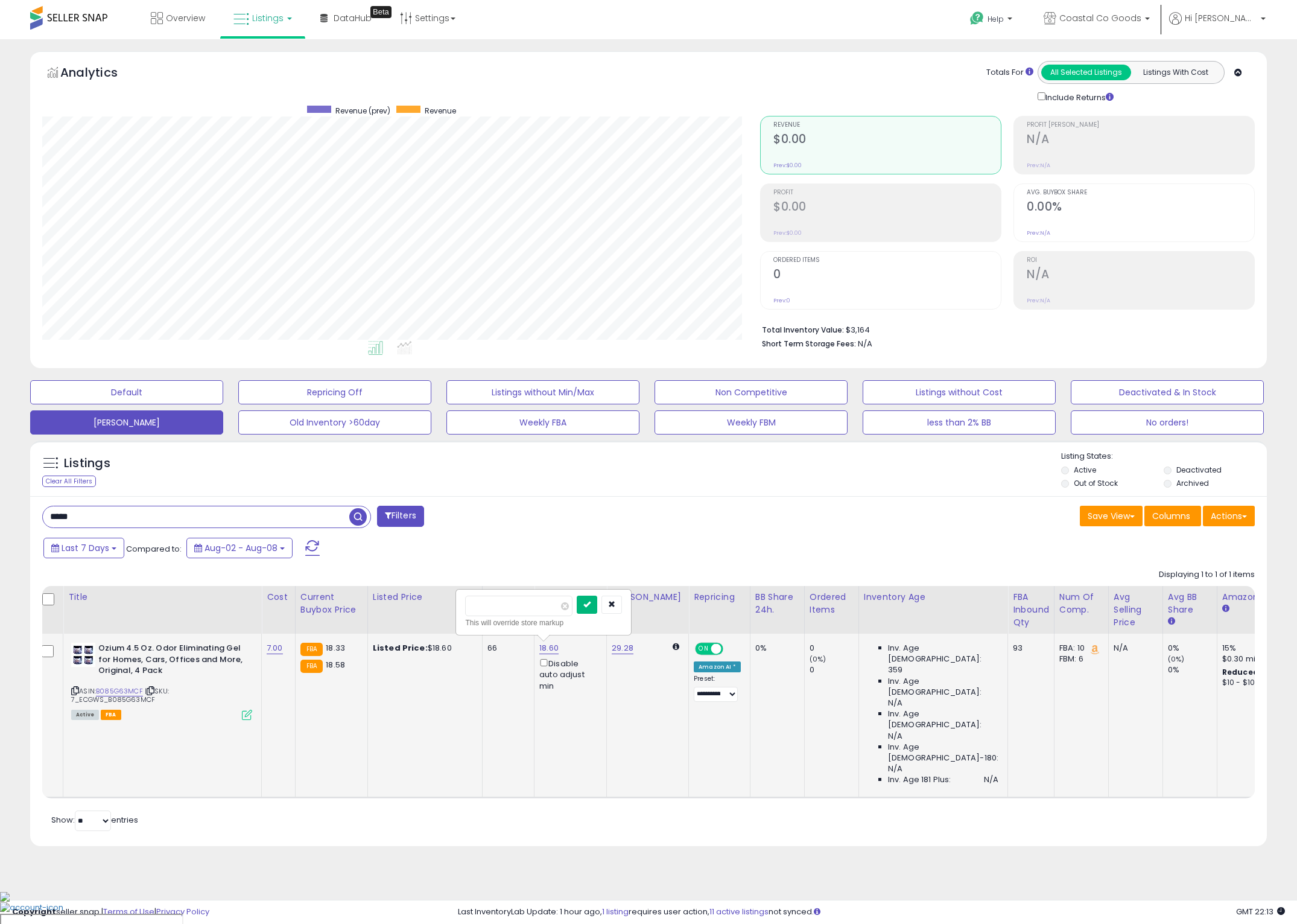 The height and width of the screenshot is (924, 1297). I want to click on a: B085G63MCF, so click(120, 691).